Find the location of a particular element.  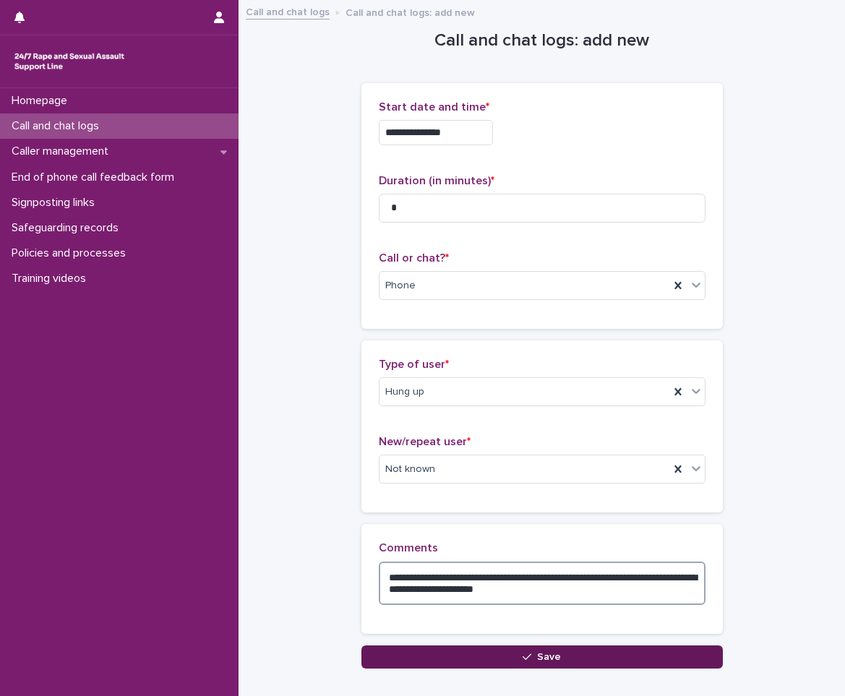

p: Policies and processes is located at coordinates (72, 253).